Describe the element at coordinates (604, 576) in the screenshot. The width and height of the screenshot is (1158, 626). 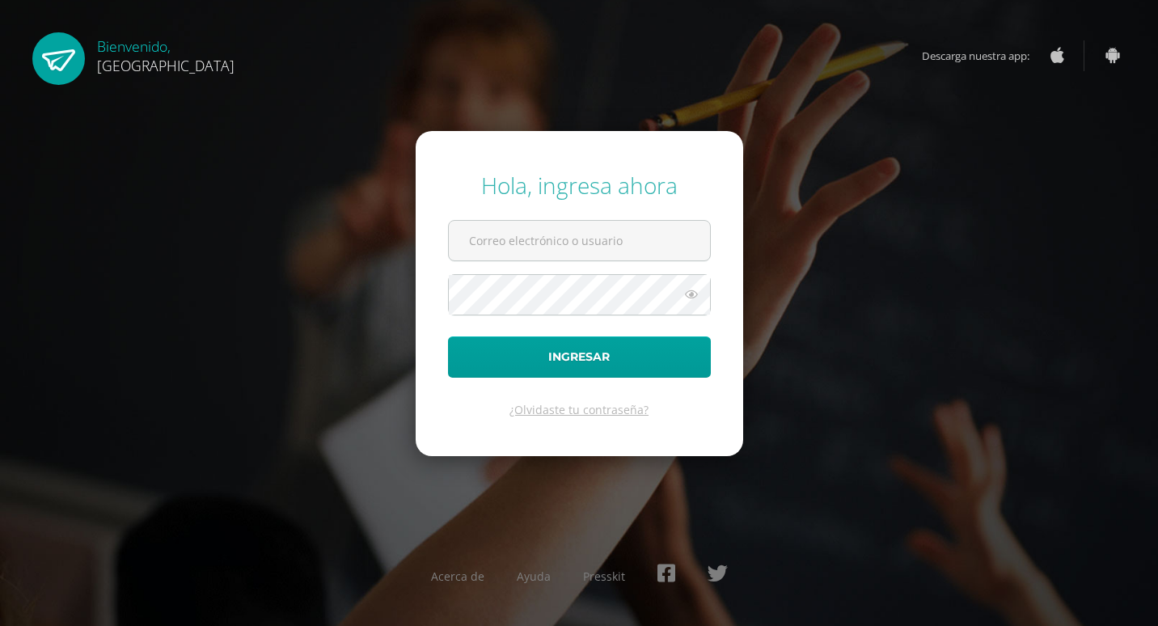
I see `a: Presskit` at that location.